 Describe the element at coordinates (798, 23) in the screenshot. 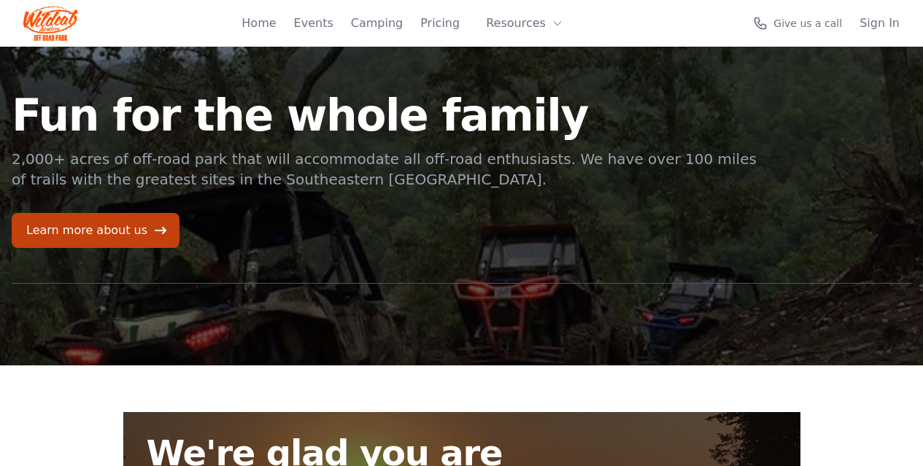

I see `a: Give us a call` at that location.